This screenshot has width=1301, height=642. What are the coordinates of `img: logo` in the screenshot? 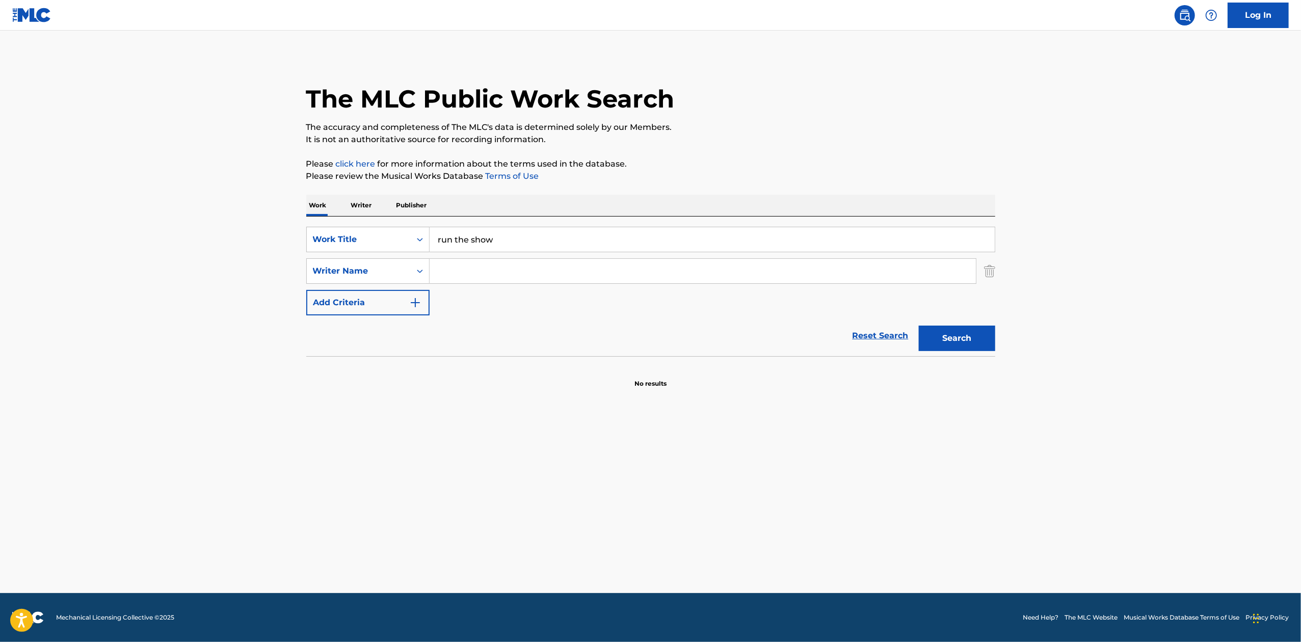 It's located at (28, 618).